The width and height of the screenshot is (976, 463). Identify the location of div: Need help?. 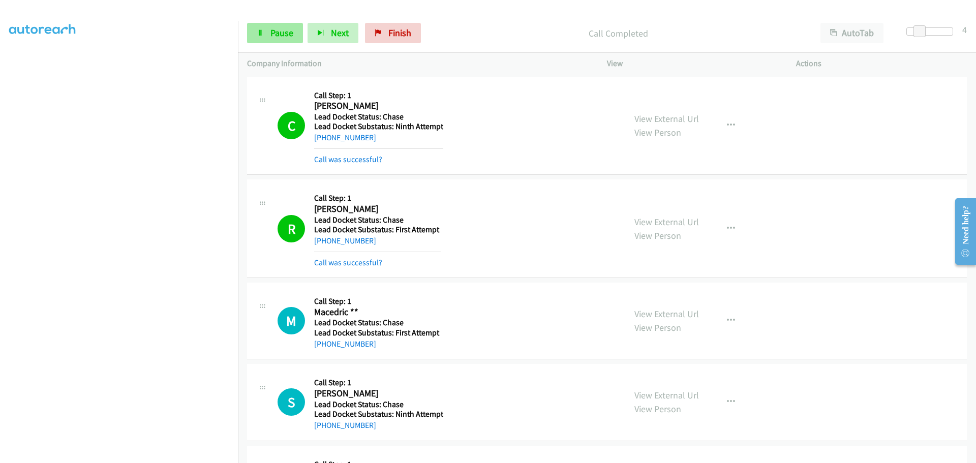
(19, 34).